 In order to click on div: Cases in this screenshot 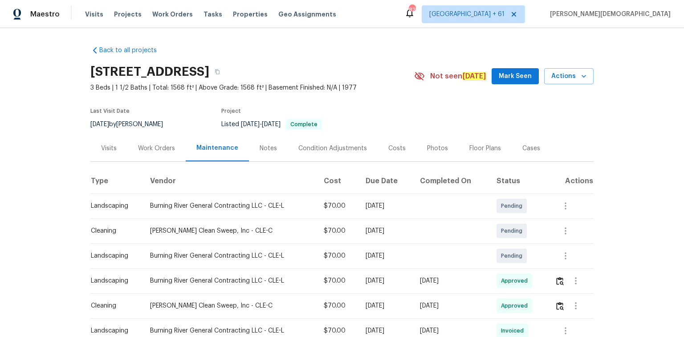, I will do `click(531, 148)`.